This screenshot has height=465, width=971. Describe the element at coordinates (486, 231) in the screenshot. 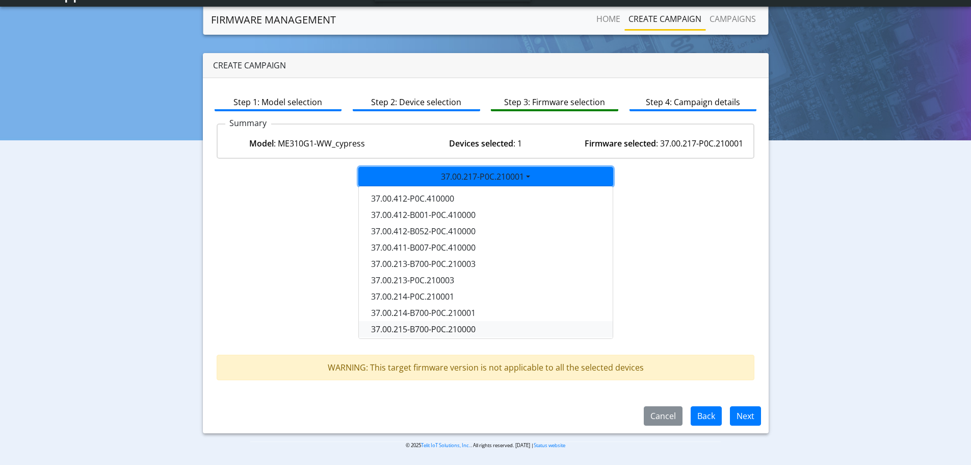

I see `button: 37.00.412-B052-P0C.410000` at that location.